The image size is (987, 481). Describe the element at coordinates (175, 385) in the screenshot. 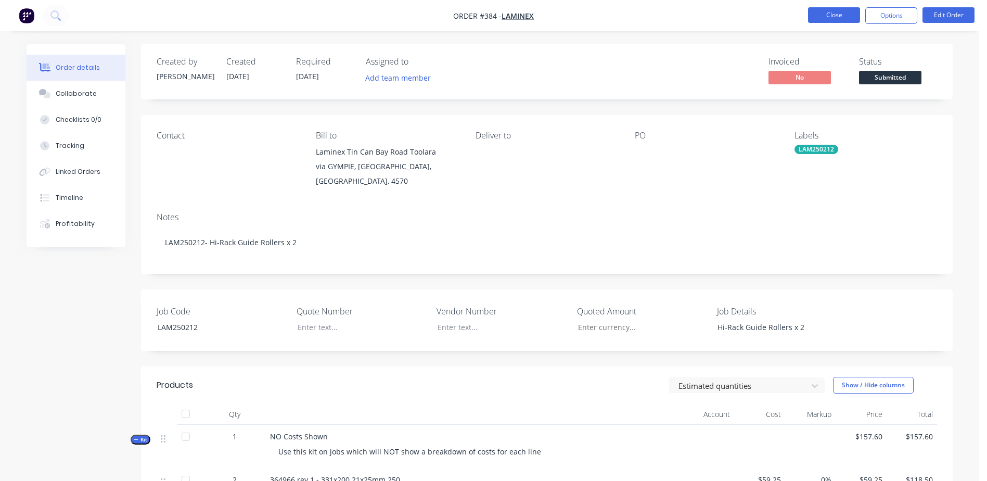

I see `div: Products` at that location.